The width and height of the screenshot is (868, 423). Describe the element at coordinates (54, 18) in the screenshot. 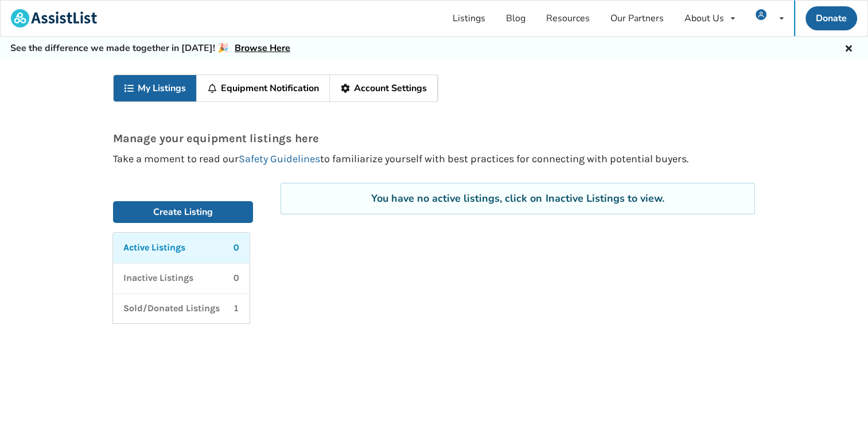

I see `img: assistlist-logo` at that location.